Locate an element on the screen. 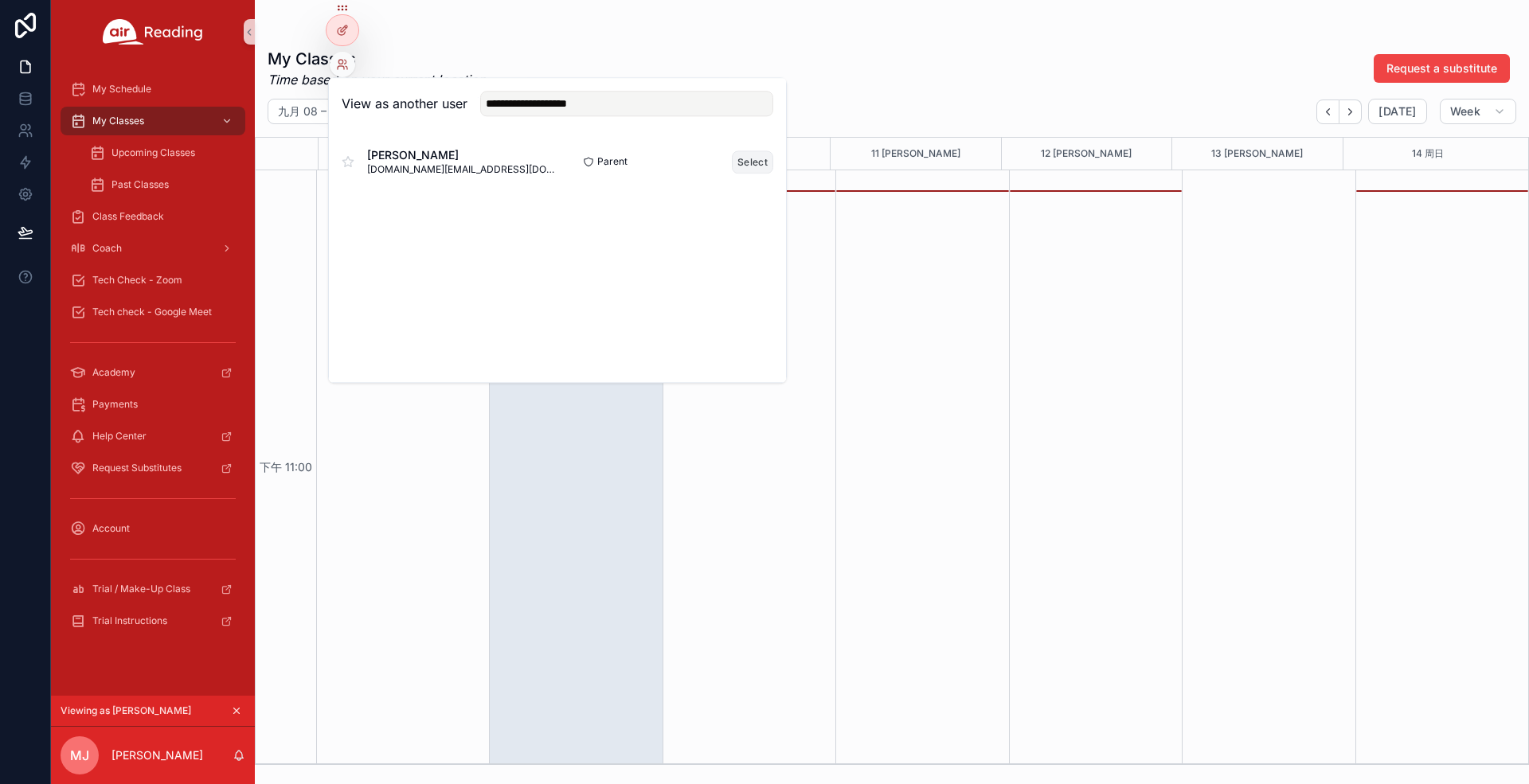  a: Request Substitutes is located at coordinates (153, 468).